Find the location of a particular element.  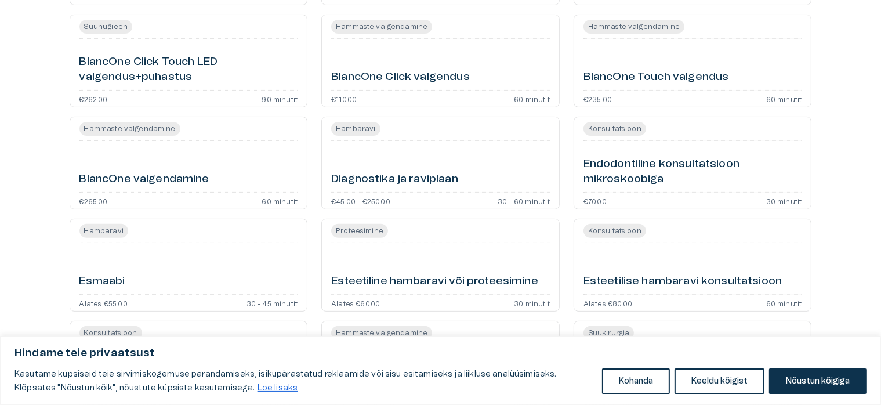

h6: Esteetiline hambaravi või proteesimine is located at coordinates (434, 281).